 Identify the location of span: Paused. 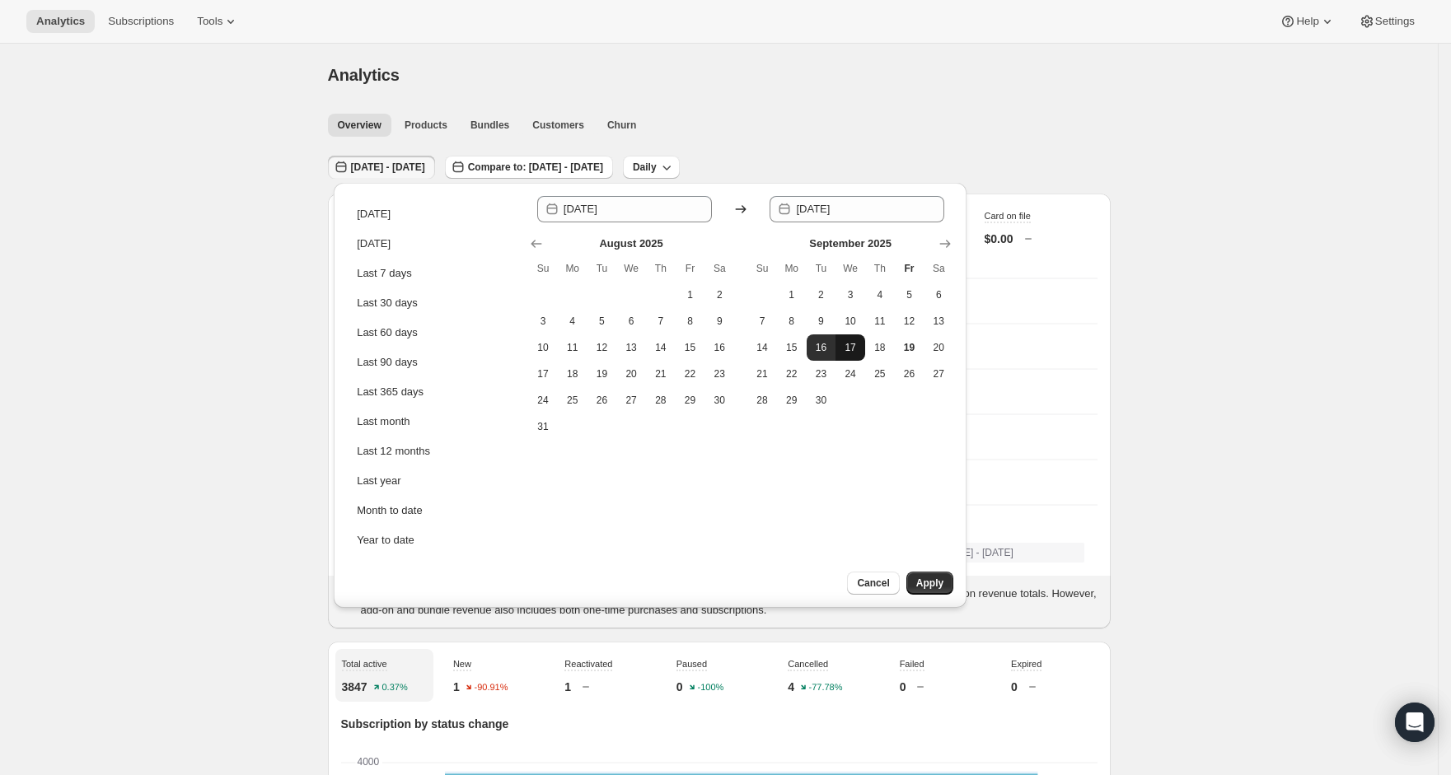
(691, 664).